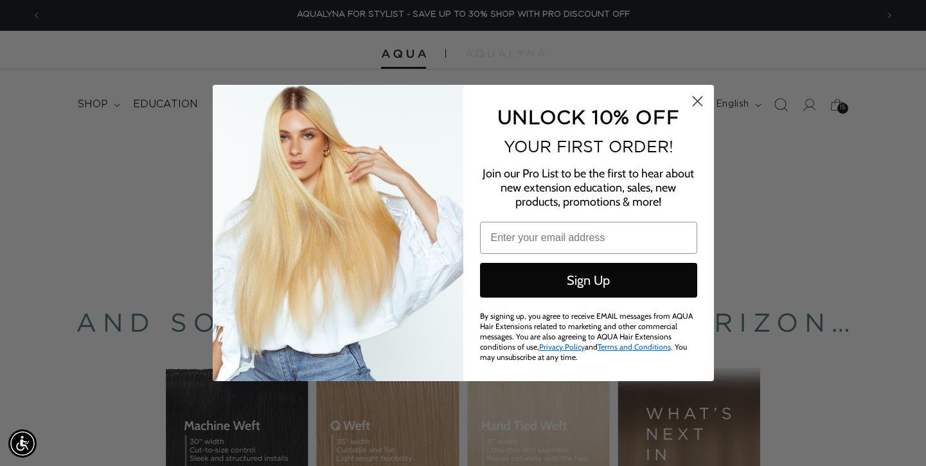  I want to click on div: Accessibility Menu, so click(22, 443).